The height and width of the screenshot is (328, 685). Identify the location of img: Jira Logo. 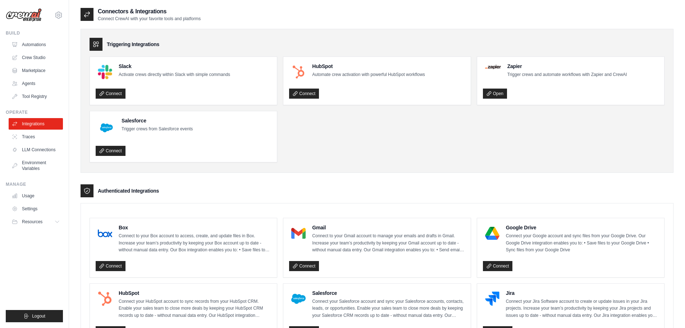
(492, 298).